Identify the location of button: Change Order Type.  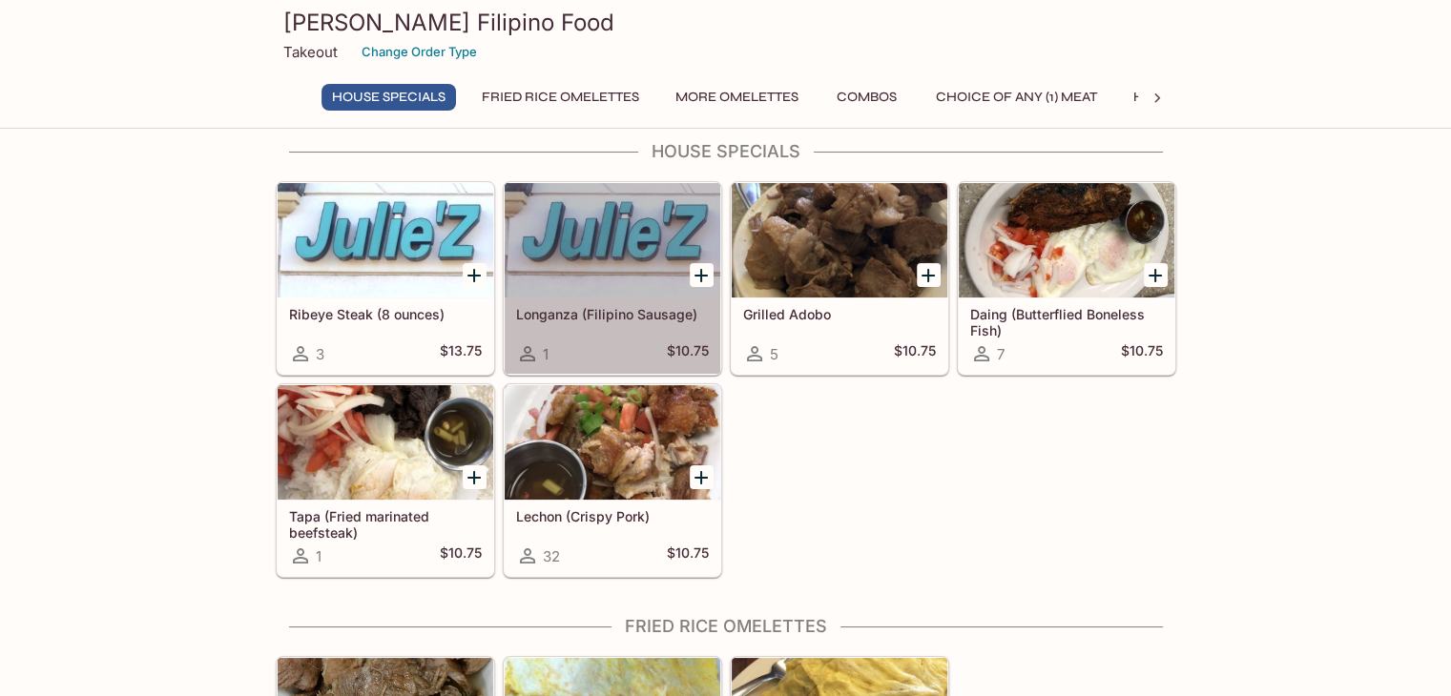
(419, 52).